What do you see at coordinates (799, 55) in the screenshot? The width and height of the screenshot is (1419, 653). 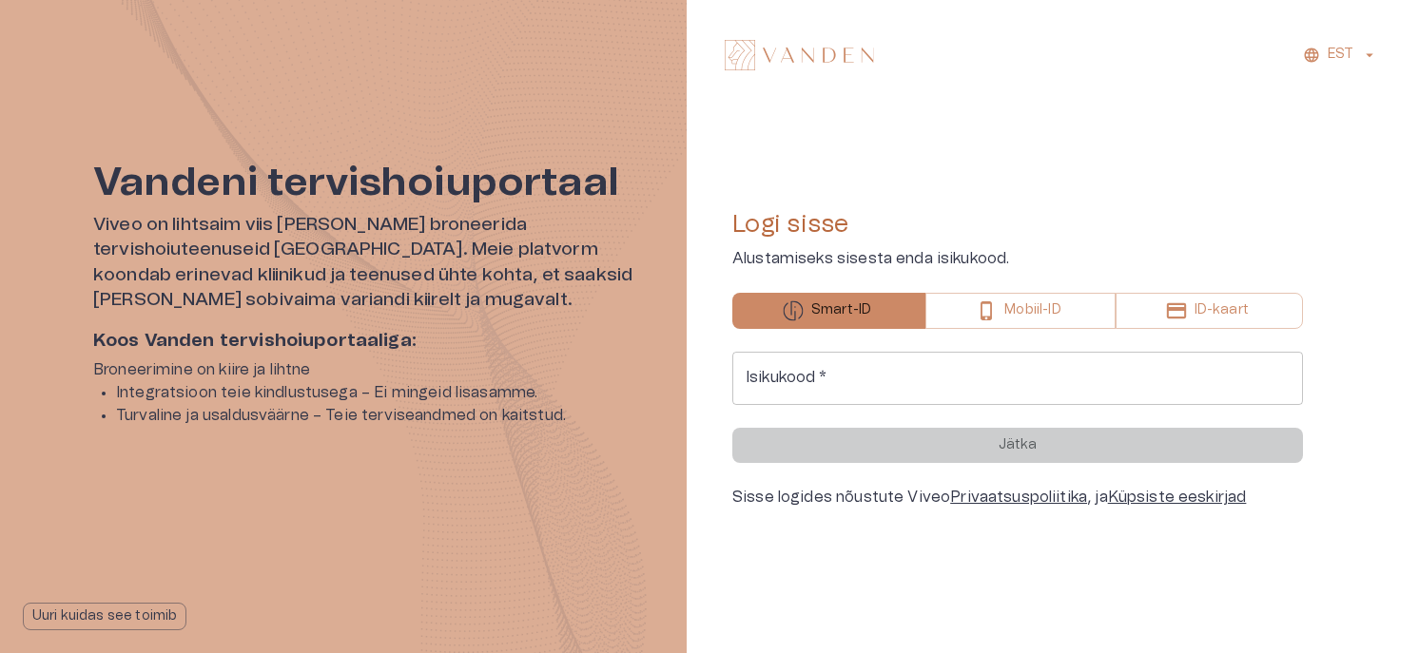 I see `img: Vanden logo` at bounding box center [799, 55].